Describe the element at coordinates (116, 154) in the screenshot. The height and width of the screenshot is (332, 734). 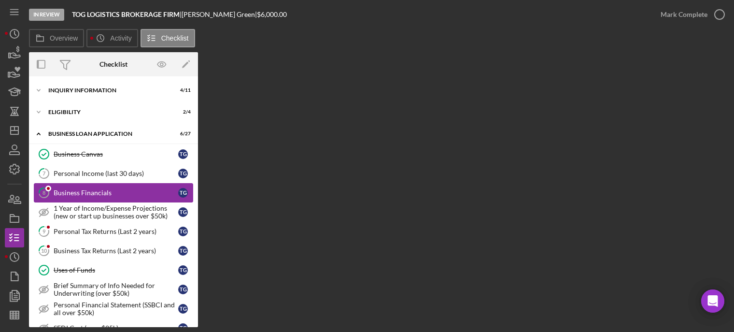
I see `div: Business Canvas` at that location.